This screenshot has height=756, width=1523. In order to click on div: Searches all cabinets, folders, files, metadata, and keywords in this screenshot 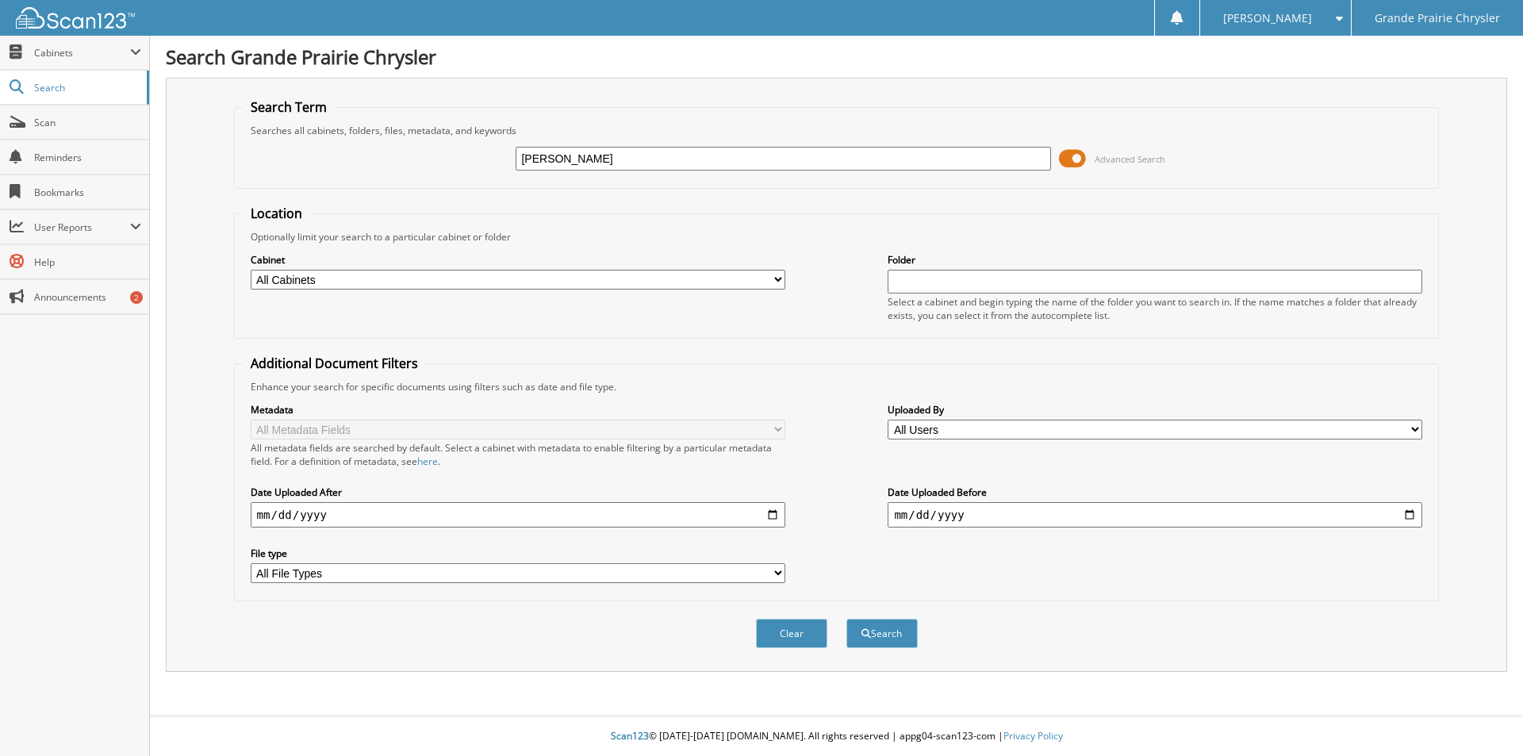, I will do `click(837, 130)`.